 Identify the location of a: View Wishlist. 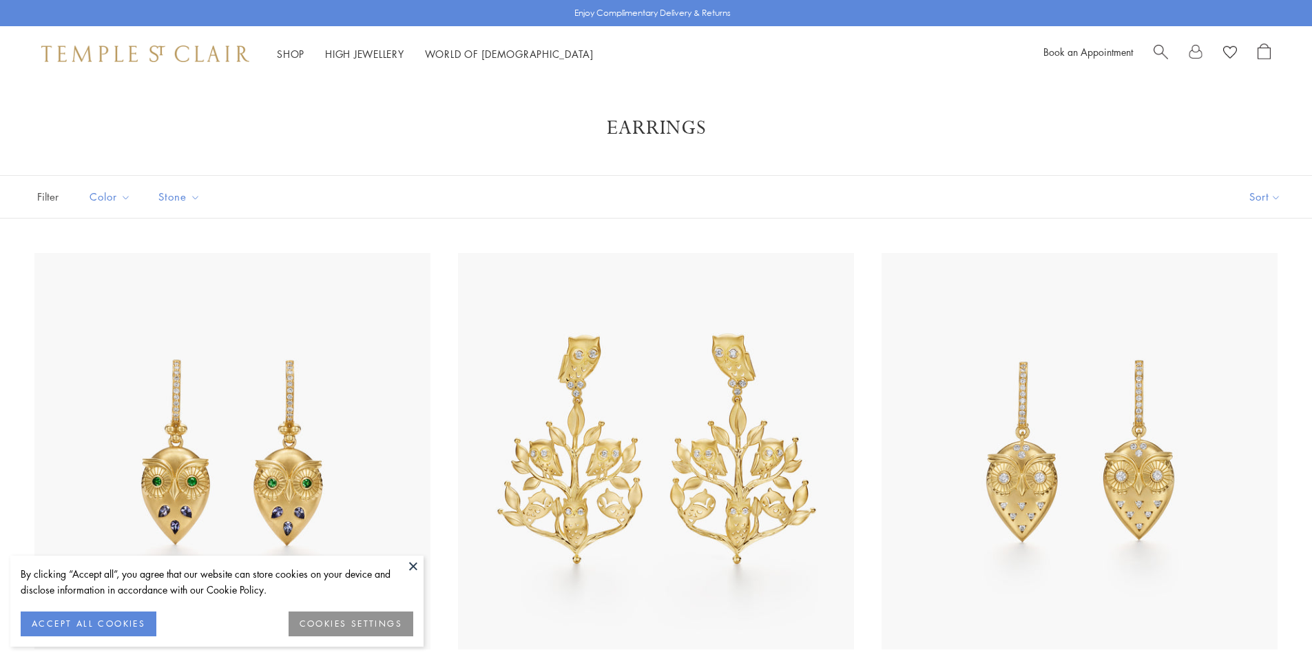
(1230, 54).